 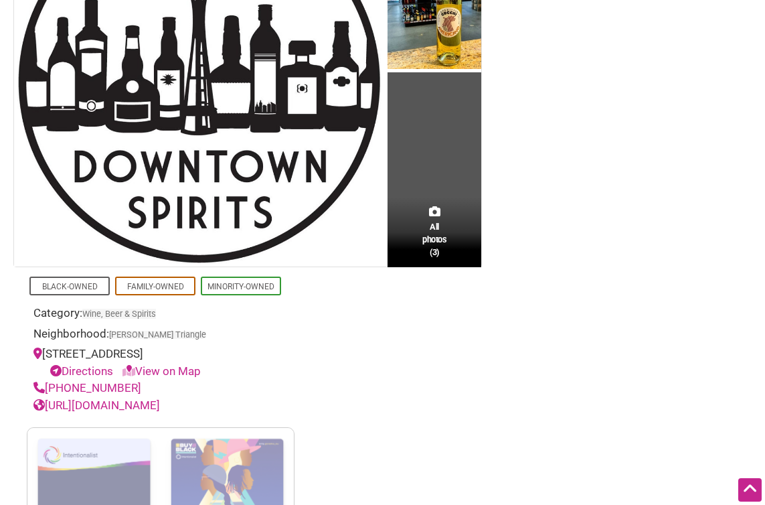 What do you see at coordinates (161, 371) in the screenshot?
I see `a: View on Map` at bounding box center [161, 371].